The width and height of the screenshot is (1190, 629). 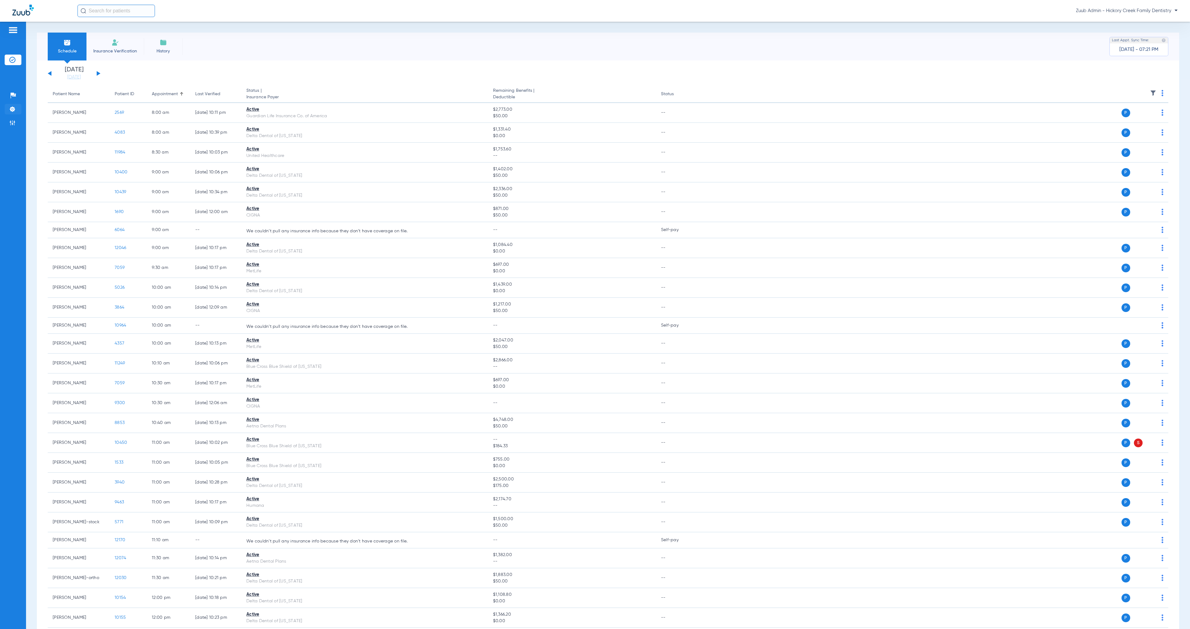 What do you see at coordinates (365, 156) in the screenshot?
I see `div: United Healthcare` at bounding box center [365, 156].